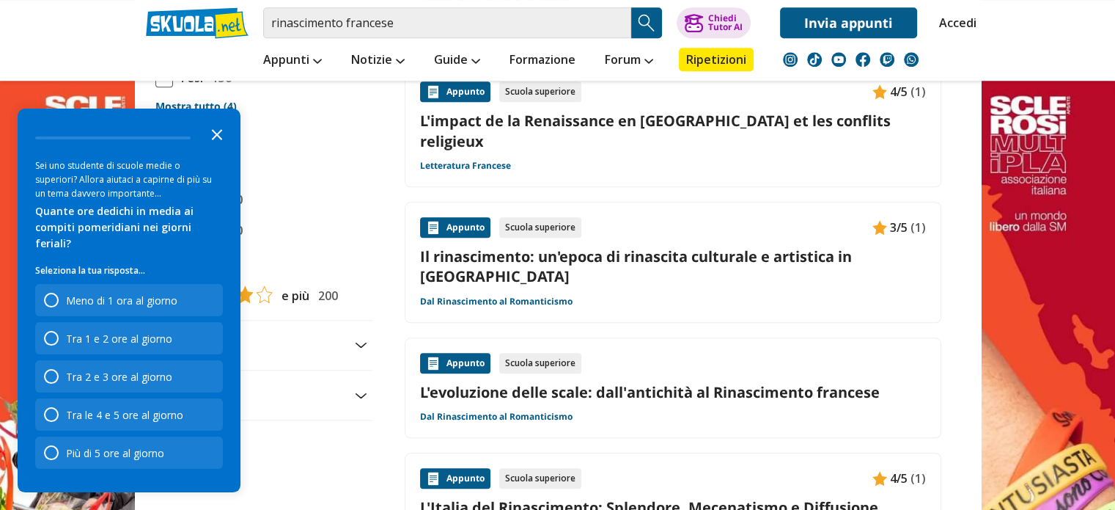 The width and height of the screenshot is (1115, 510). I want to click on input: Cerca appunti, riassunti o versioni, so click(447, 23).